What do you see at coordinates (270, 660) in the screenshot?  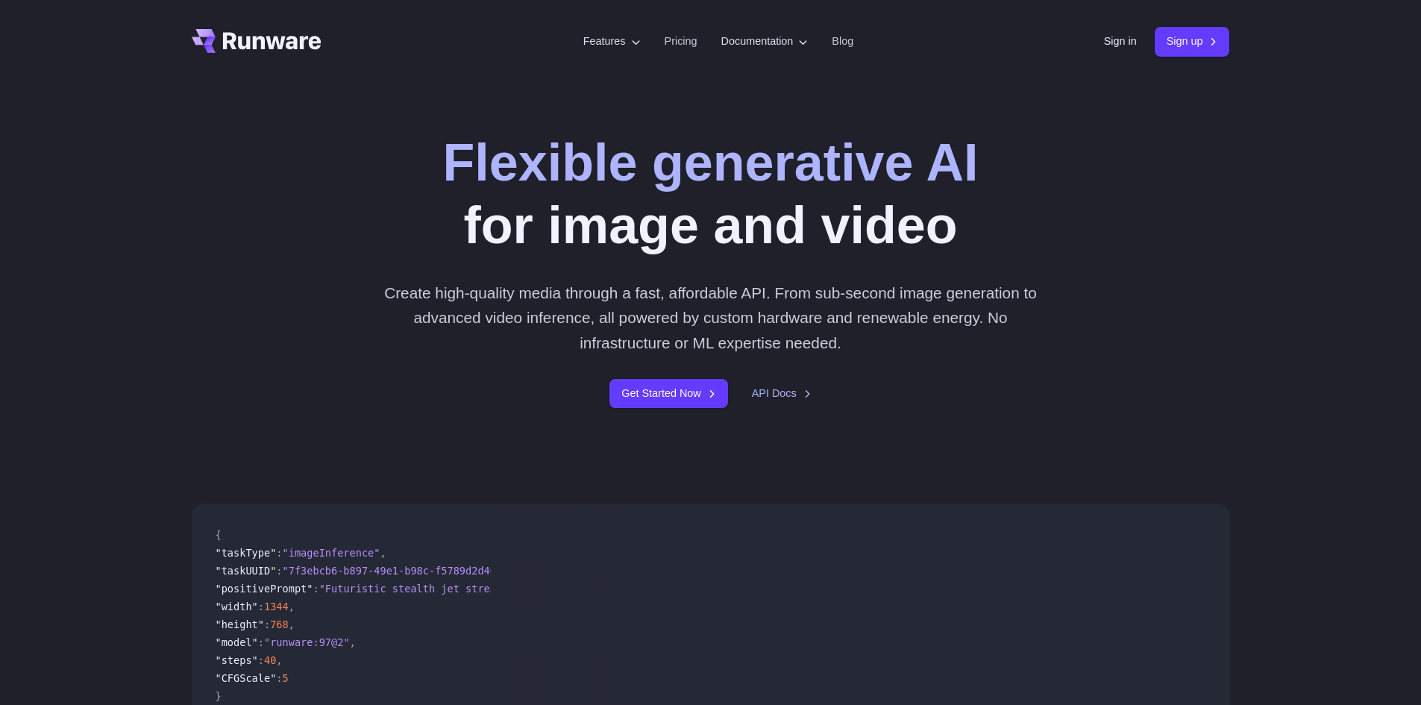 I see `span: 40` at bounding box center [270, 660].